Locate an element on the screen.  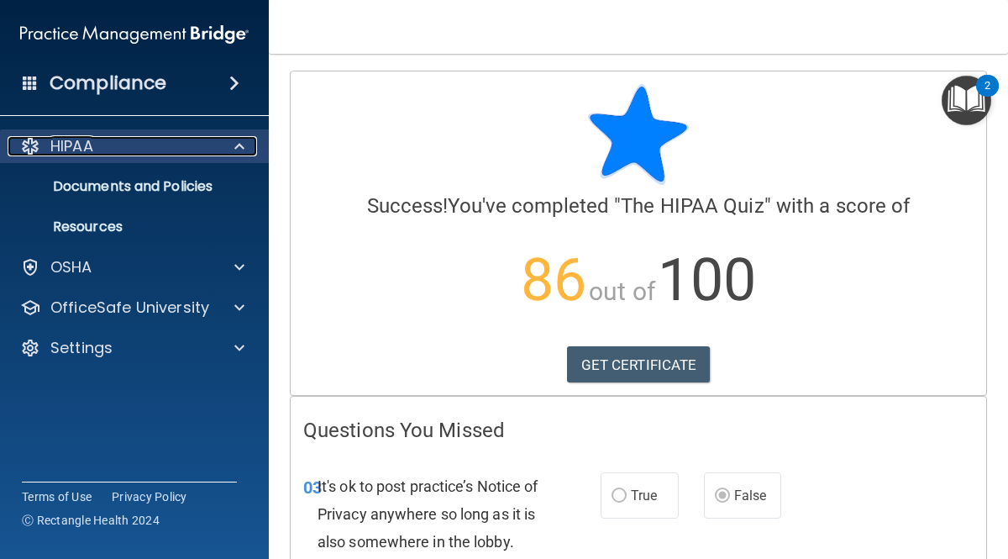
span: 03 is located at coordinates (312, 487).